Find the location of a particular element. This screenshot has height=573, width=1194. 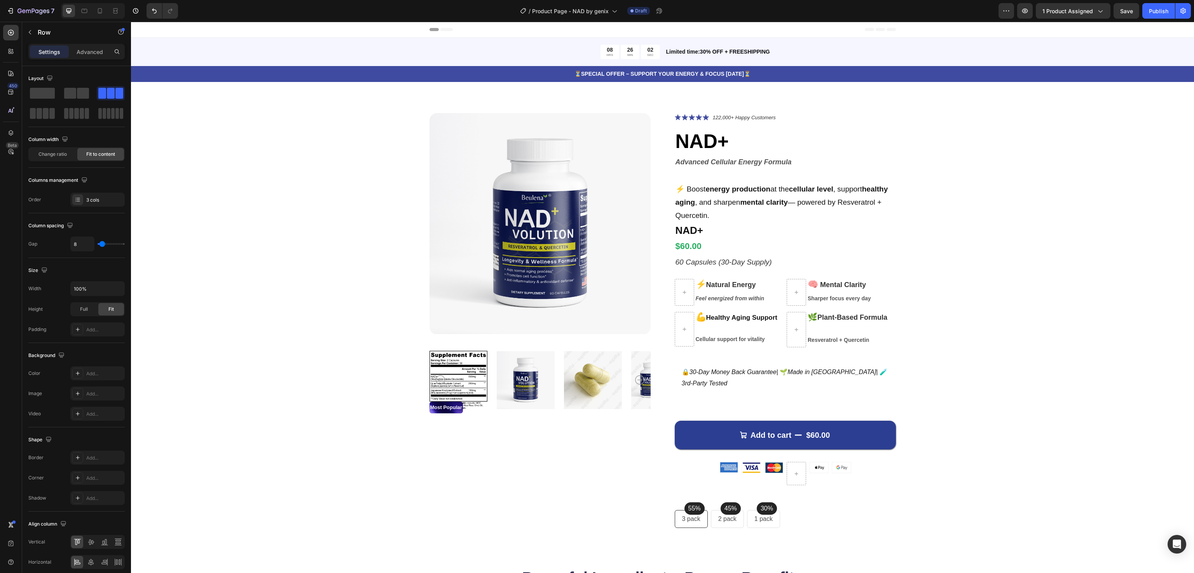

p: 3 pack is located at coordinates (560, 497).